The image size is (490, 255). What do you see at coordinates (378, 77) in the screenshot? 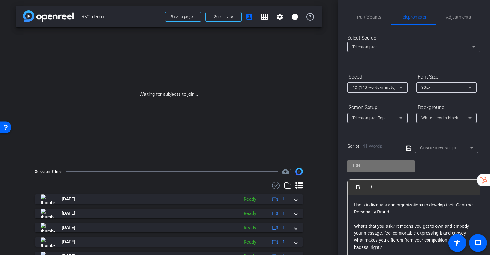
I see `div: Speed` at bounding box center [378, 77].